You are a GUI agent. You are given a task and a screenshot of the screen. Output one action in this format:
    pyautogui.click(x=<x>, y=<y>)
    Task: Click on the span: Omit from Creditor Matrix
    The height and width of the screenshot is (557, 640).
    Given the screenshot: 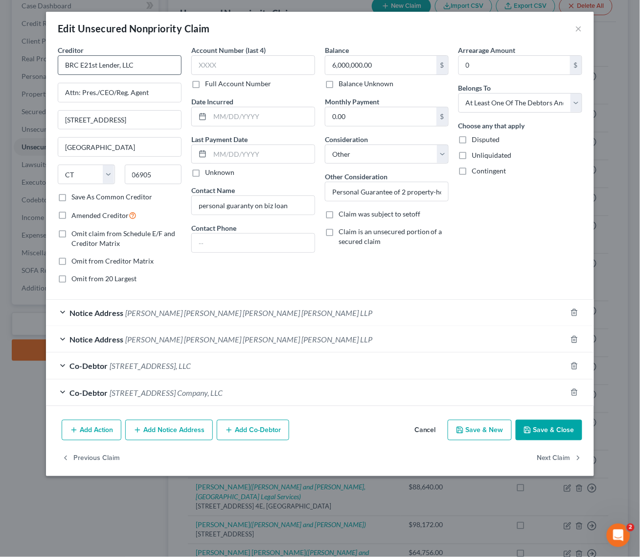 What is the action you would take?
    pyautogui.click(x=113, y=260)
    